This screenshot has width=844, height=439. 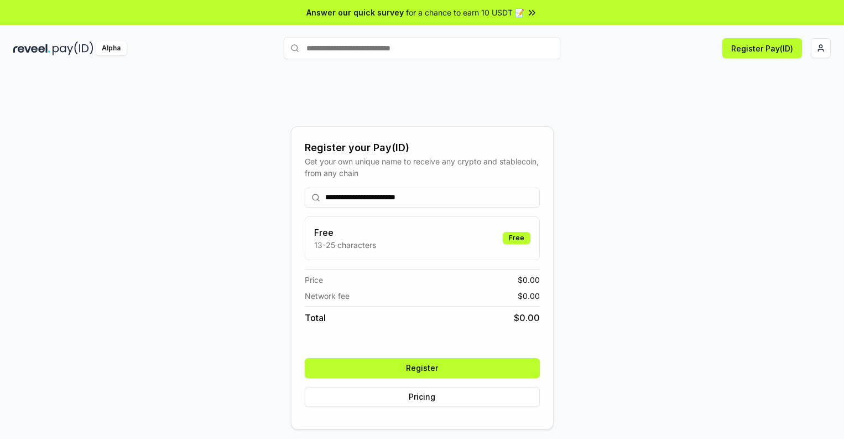 What do you see at coordinates (355, 12) in the screenshot?
I see `span: Answer our quick survey` at bounding box center [355, 12].